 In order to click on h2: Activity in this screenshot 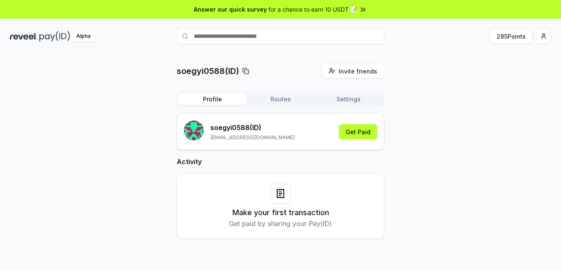, I will do `click(281, 162)`.